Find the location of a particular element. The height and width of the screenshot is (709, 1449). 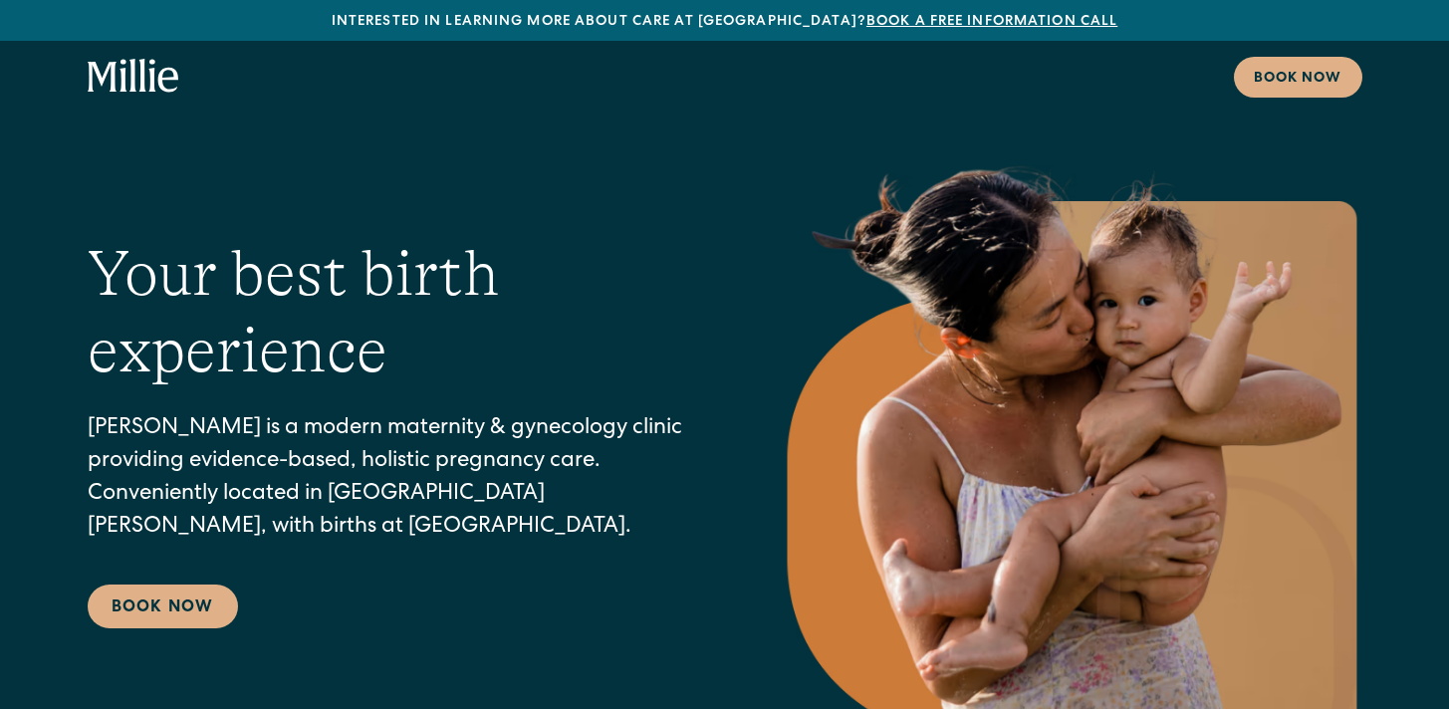

div: Book now is located at coordinates (1298, 79).